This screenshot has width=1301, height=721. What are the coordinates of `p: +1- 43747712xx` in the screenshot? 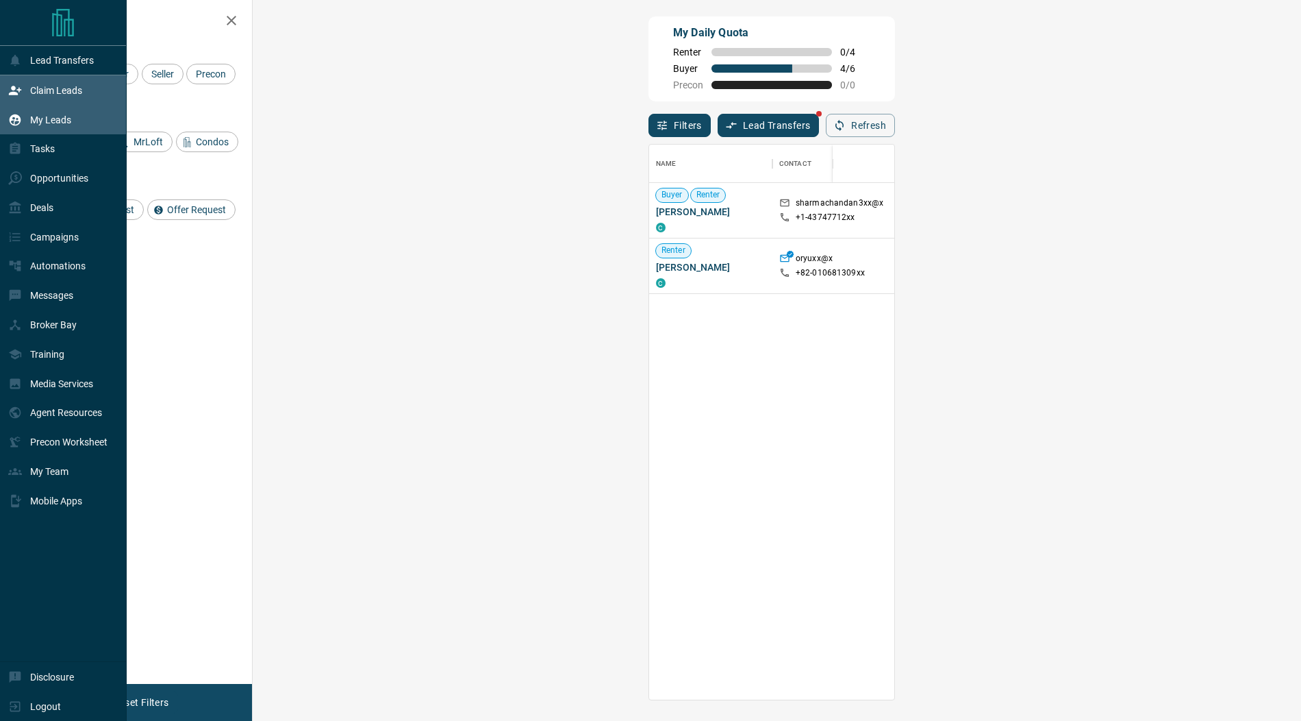 It's located at (825, 217).